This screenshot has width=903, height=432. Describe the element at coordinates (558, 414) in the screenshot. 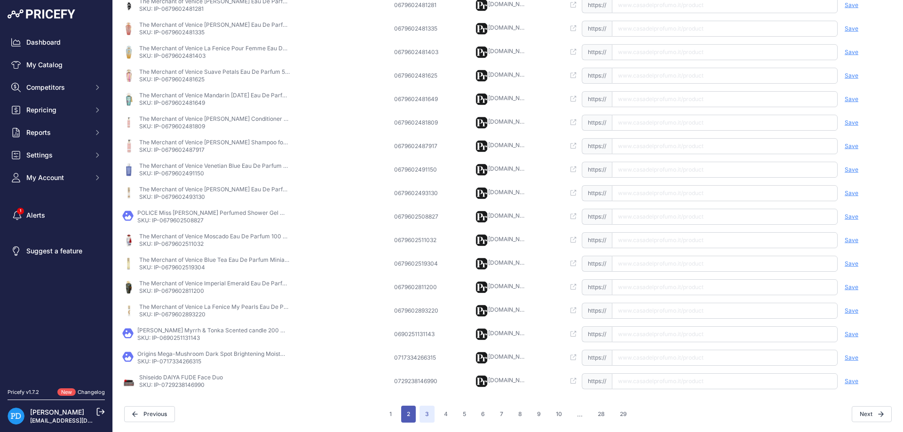

I see `button: Go to page 10` at that location.